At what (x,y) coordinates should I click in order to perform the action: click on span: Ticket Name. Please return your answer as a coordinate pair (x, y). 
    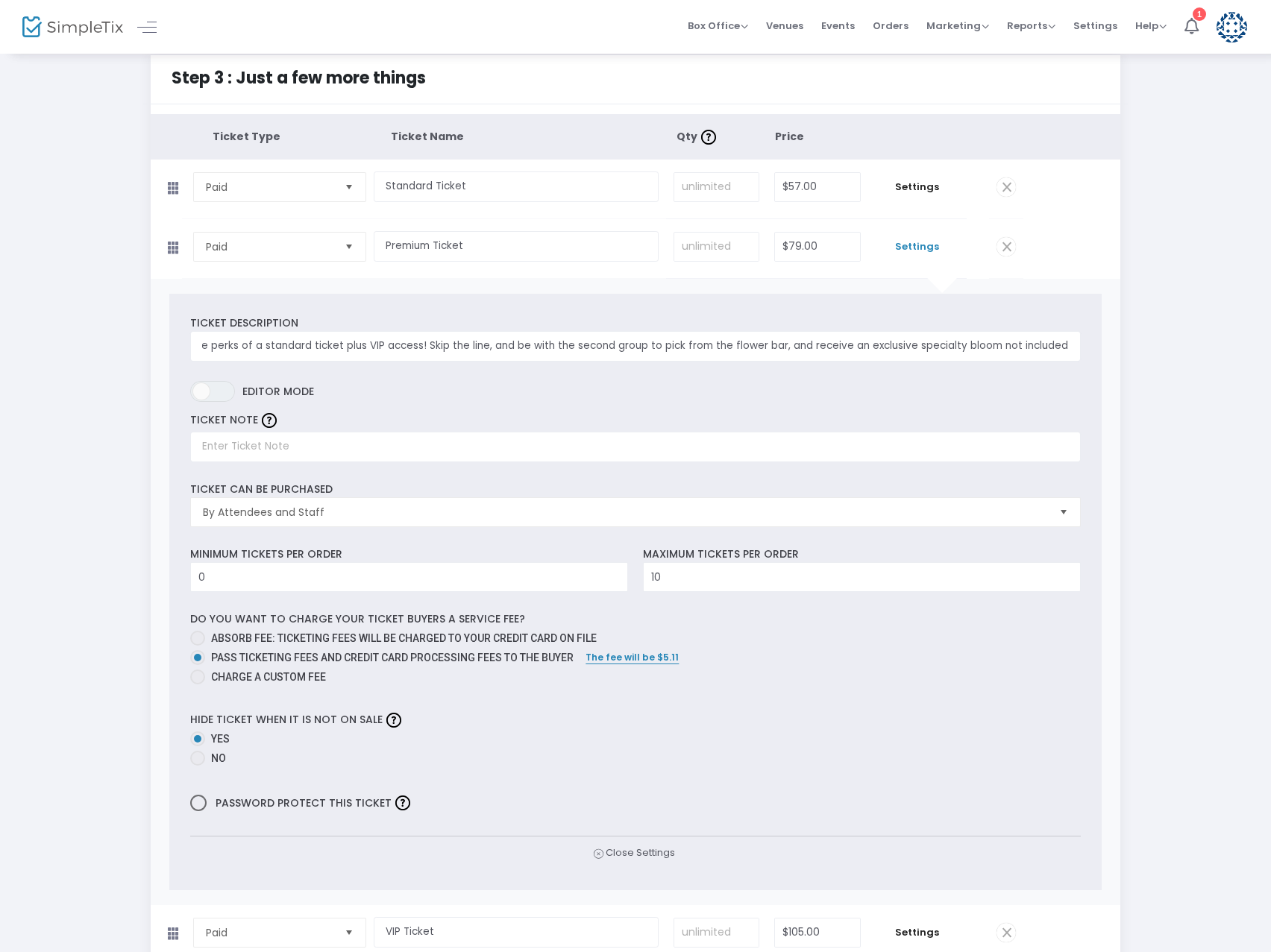
    Looking at the image, I should click on (427, 136).